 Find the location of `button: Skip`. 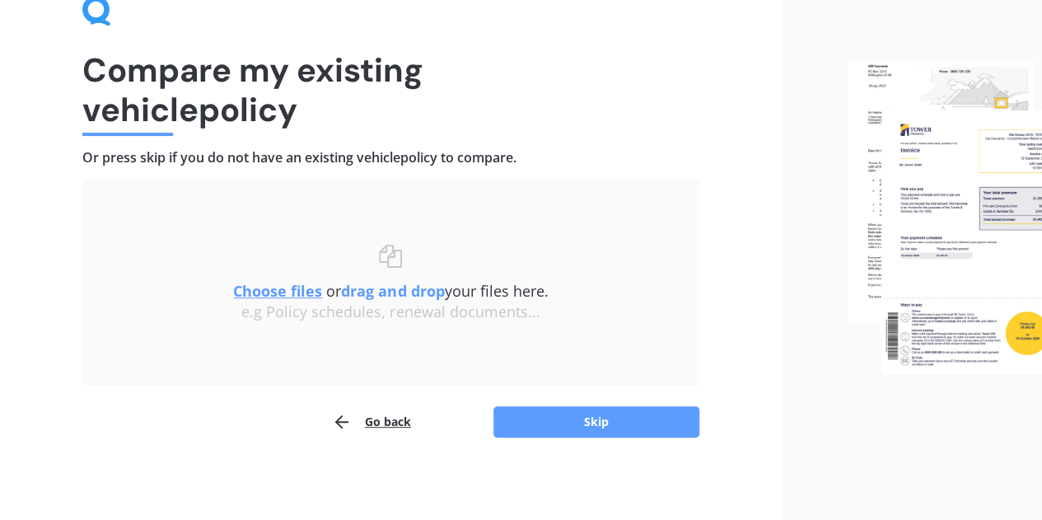

button: Skip is located at coordinates (596, 422).